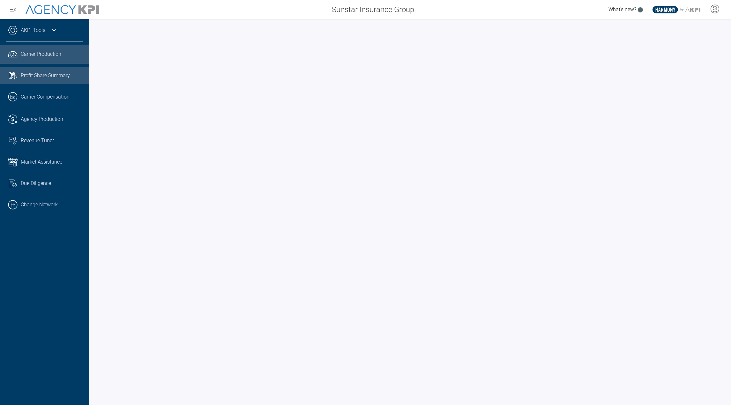  I want to click on span: Revenue Tuner, so click(37, 141).